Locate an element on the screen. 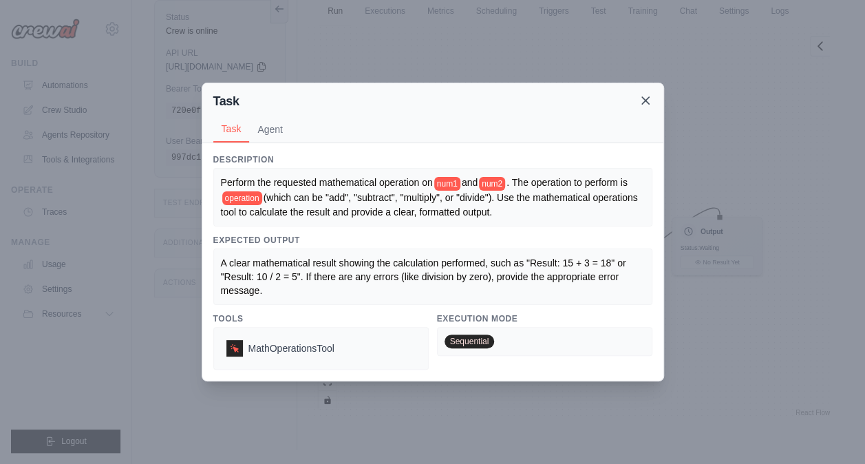 This screenshot has height=464, width=865. span: MathOperationsTool is located at coordinates (291, 348).